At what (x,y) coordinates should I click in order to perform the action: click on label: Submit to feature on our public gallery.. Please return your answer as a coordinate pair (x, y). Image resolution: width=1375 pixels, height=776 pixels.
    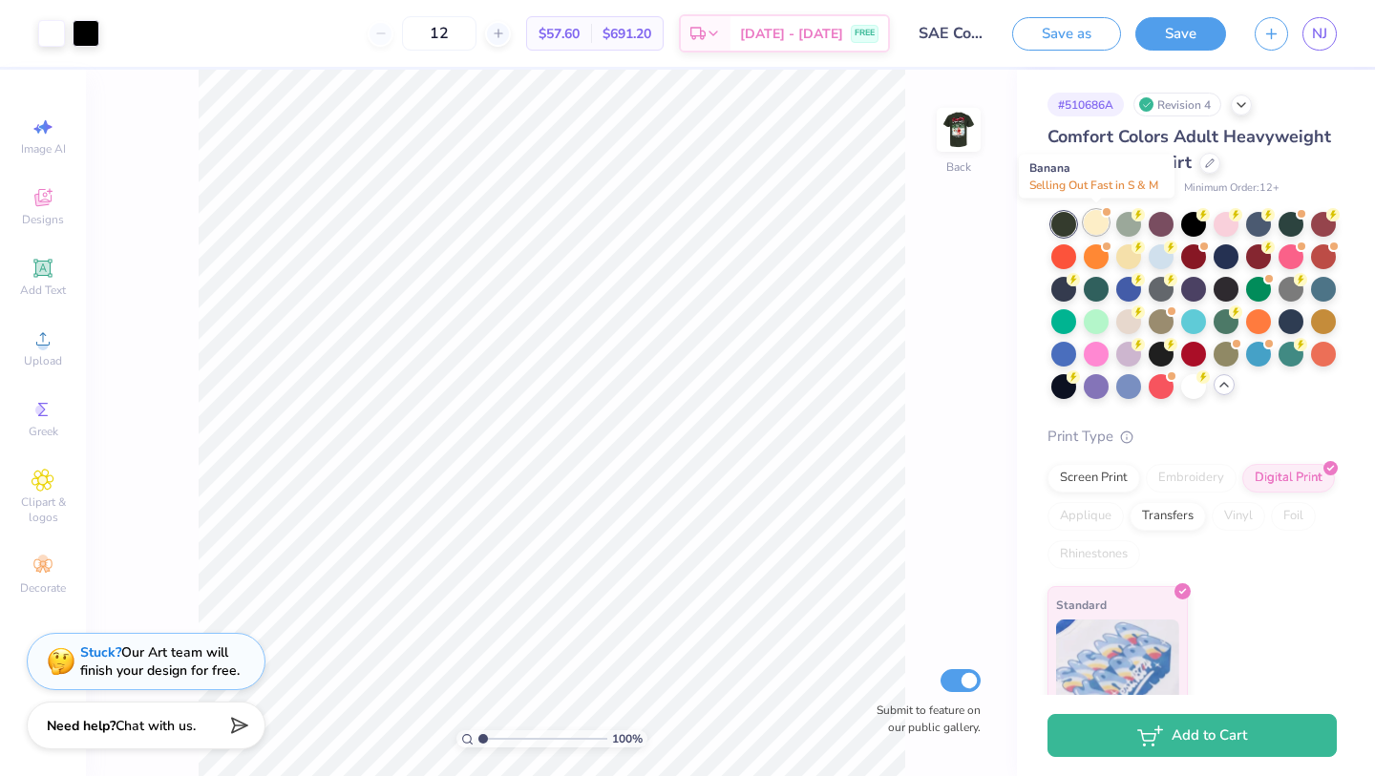
    Looking at the image, I should click on (924, 719).